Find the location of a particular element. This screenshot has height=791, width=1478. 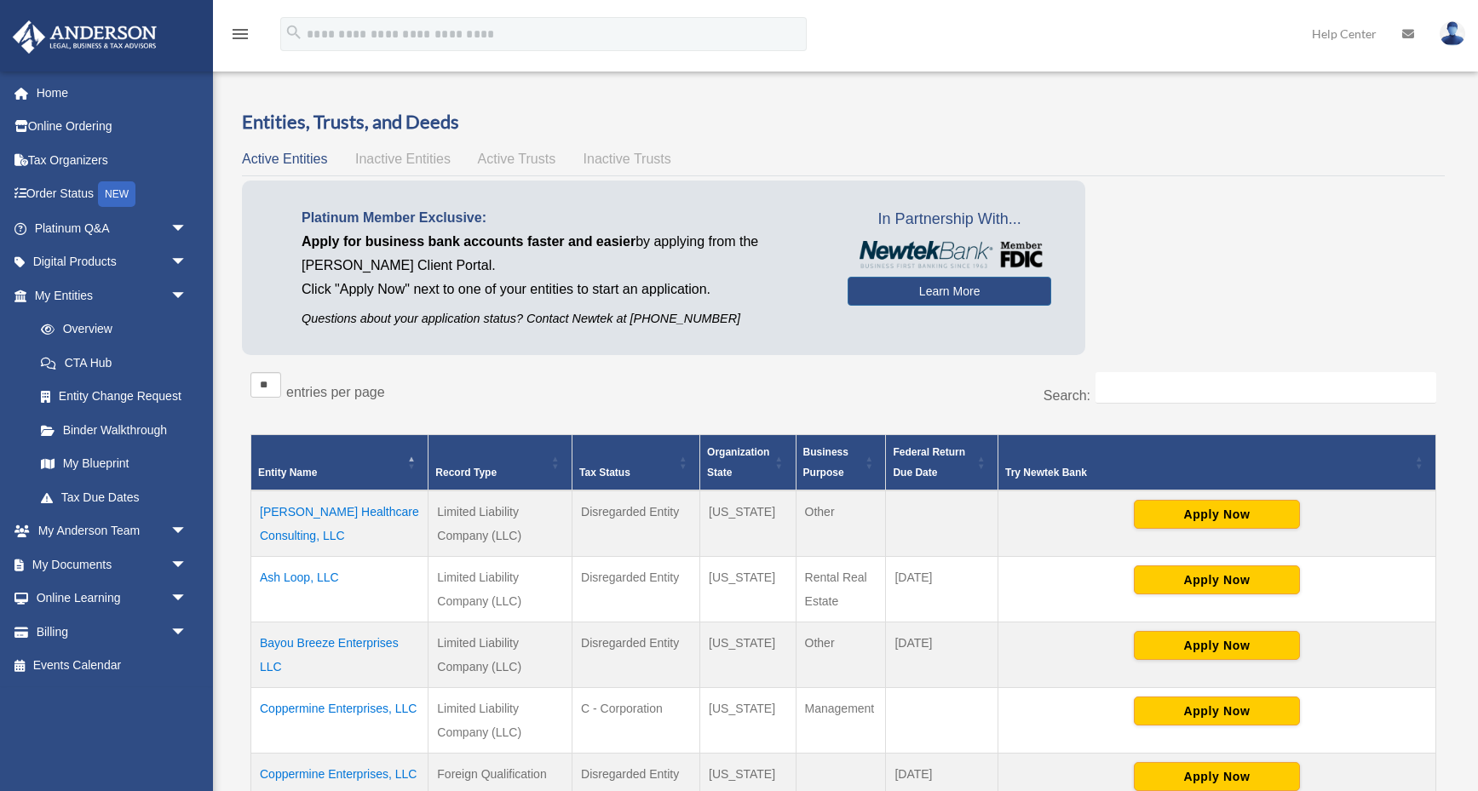

label: Search: is located at coordinates (1067, 395).